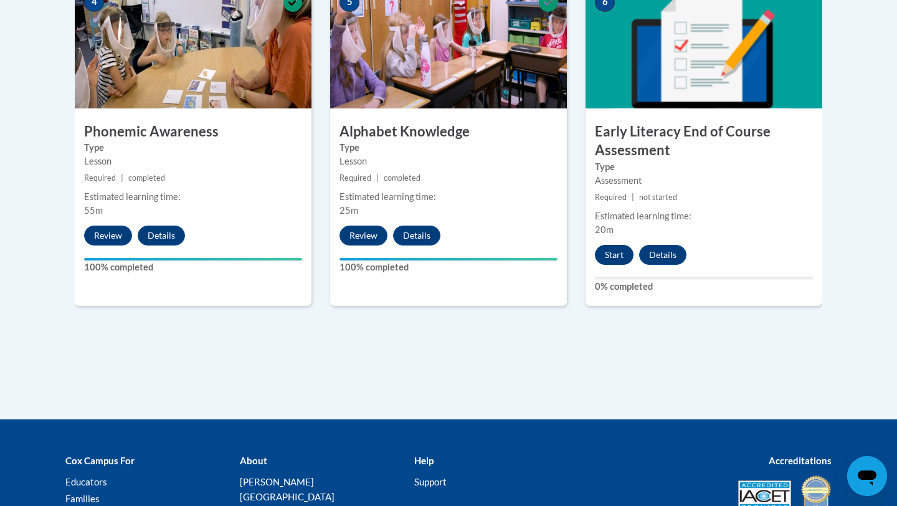 The width and height of the screenshot is (897, 506). What do you see at coordinates (615, 255) in the screenshot?
I see `button: Start` at bounding box center [615, 255].